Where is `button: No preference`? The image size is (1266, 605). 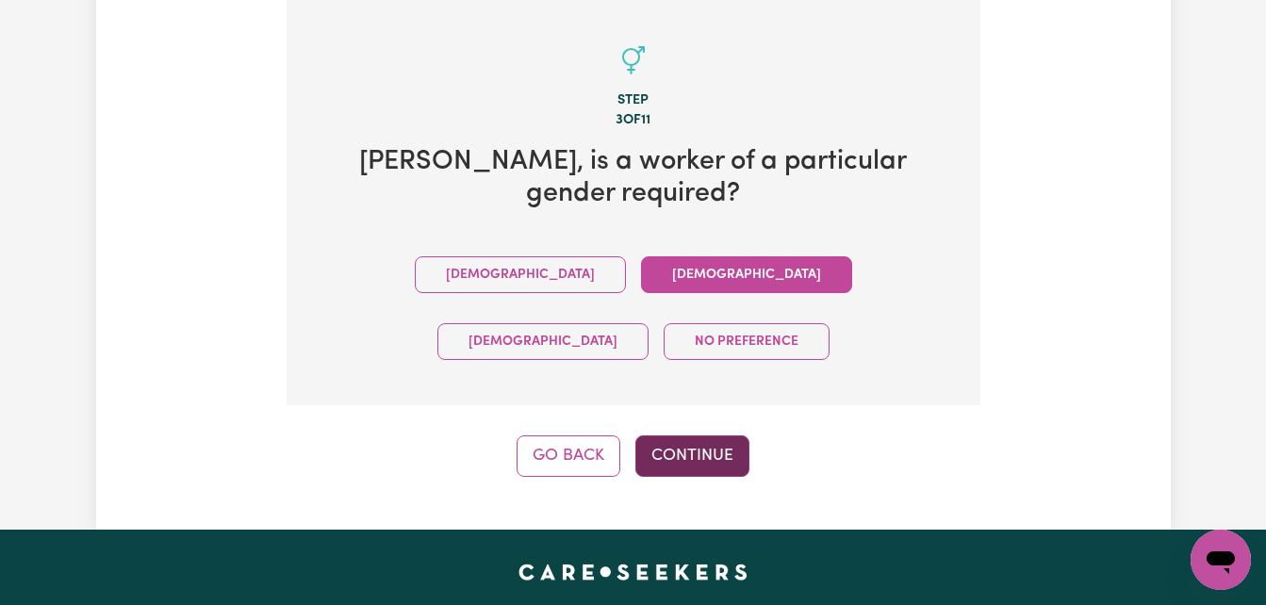 button: No preference is located at coordinates (747, 341).